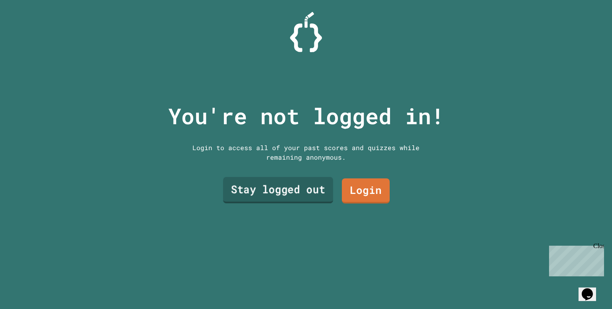 The image size is (612, 309). I want to click on a: Login, so click(366, 191).